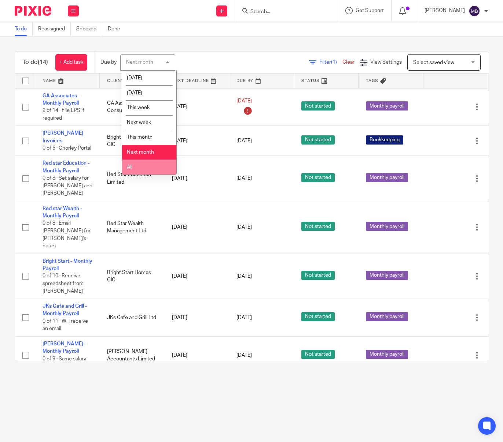  What do you see at coordinates (132, 107) in the screenshot?
I see `td: GA Associates Consulting Ltd` at bounding box center [132, 107].